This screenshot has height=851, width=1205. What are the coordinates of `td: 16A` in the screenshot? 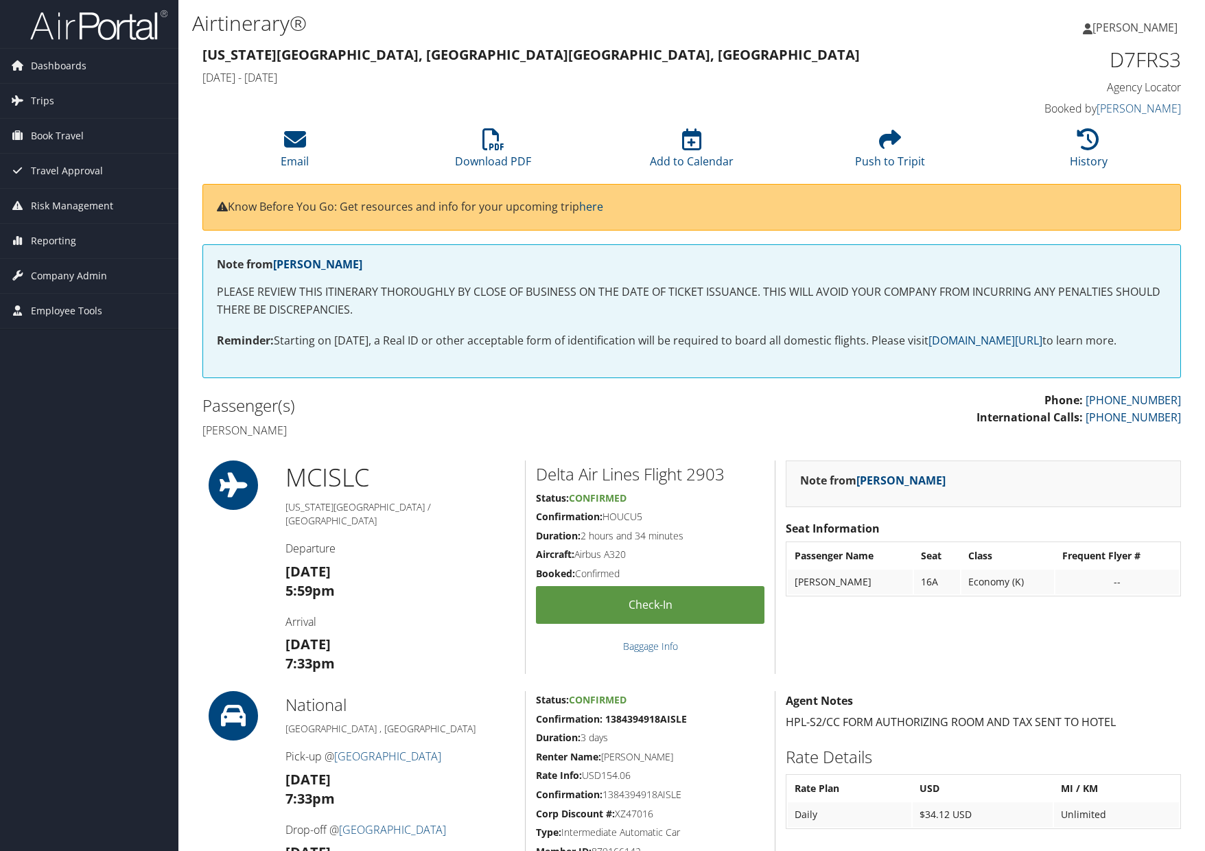 It's located at (937, 582).